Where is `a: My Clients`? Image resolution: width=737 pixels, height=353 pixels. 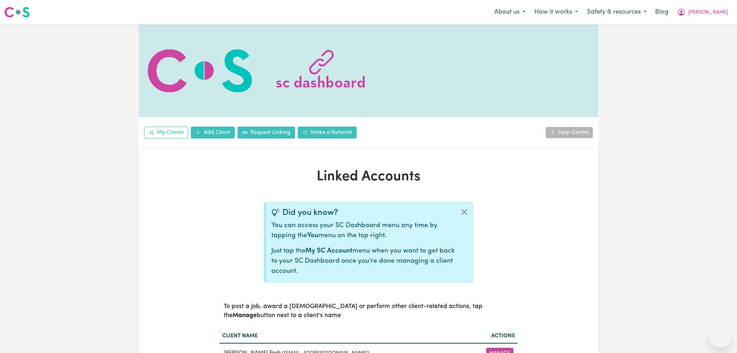 a: My Clients is located at coordinates (166, 132).